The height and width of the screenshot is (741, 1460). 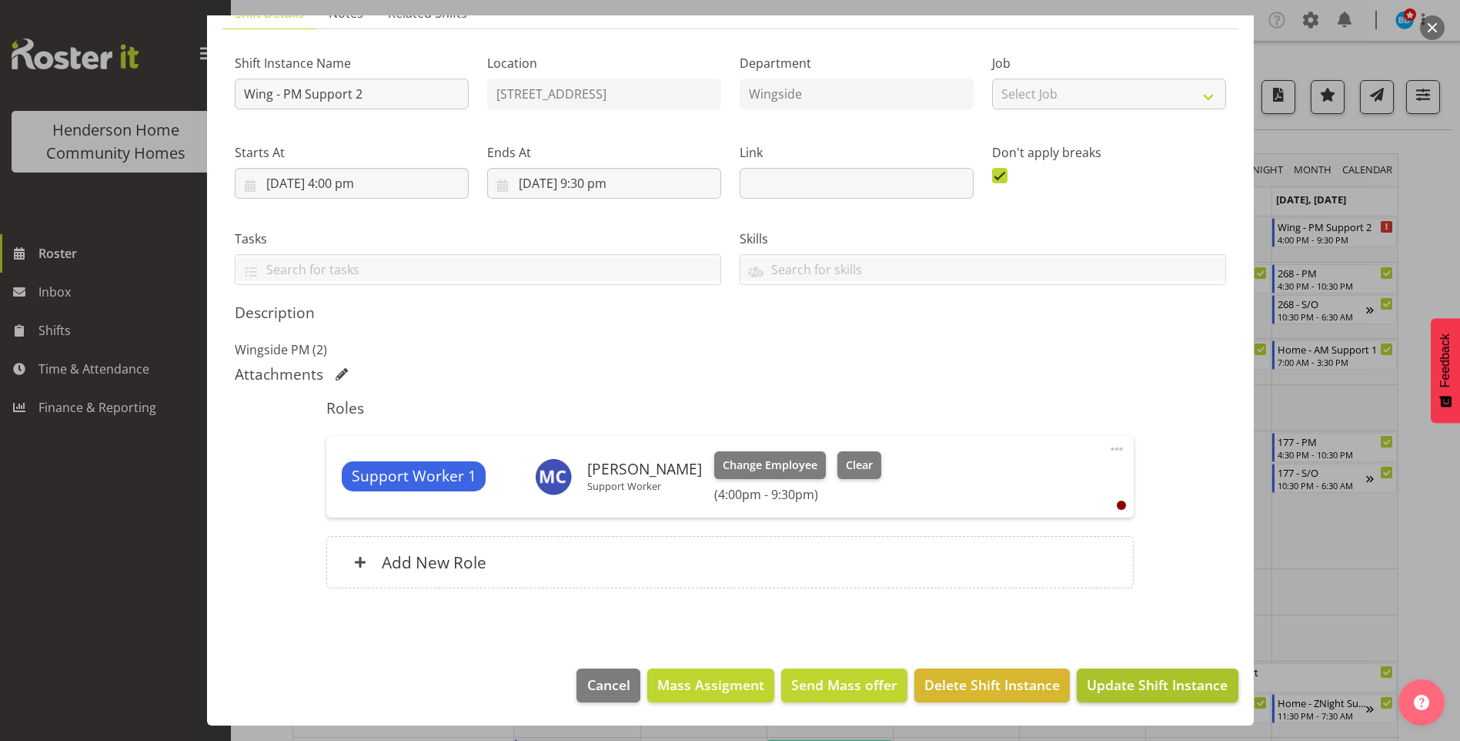 What do you see at coordinates (859, 465) in the screenshot?
I see `button: Clear` at bounding box center [859, 465].